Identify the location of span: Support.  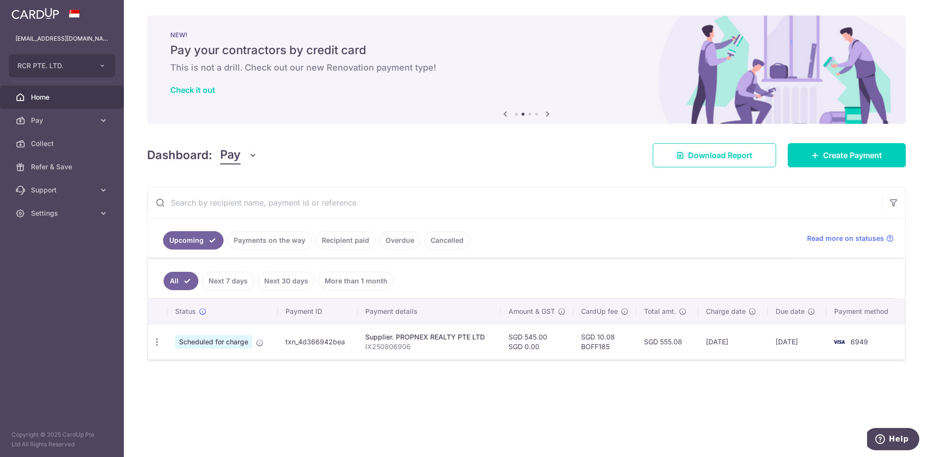
(63, 190).